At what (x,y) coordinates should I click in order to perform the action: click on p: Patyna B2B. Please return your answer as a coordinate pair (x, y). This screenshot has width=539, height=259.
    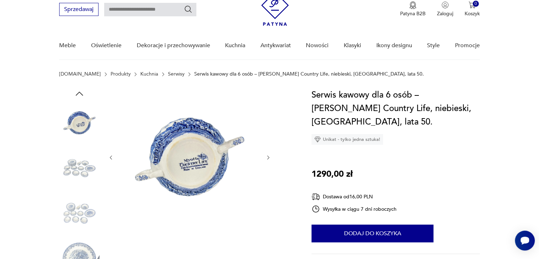
    Looking at the image, I should click on (413, 13).